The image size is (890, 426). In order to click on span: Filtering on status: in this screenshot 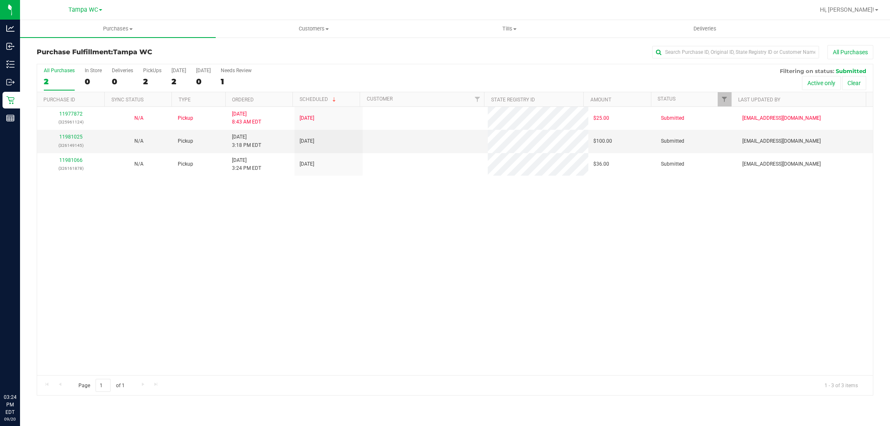, I will do `click(807, 71)`.